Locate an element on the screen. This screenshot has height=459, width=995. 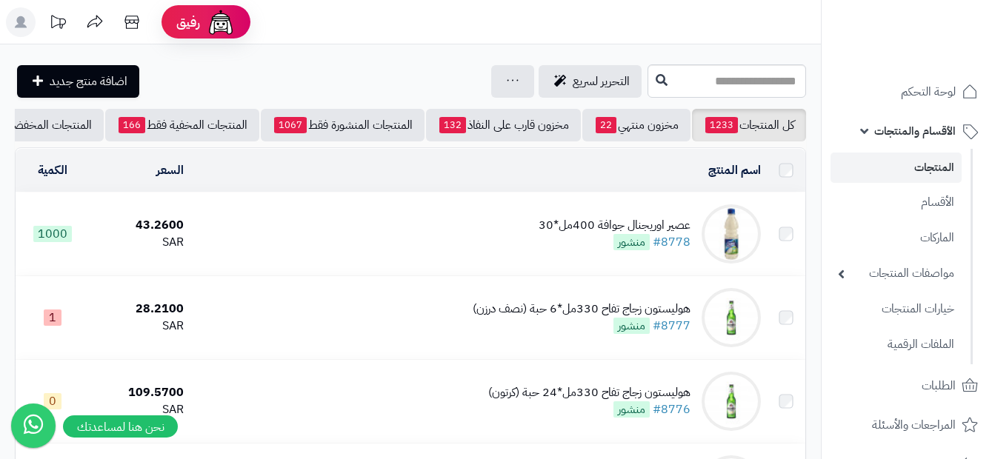
a: التحرير لسريع is located at coordinates (590, 82).